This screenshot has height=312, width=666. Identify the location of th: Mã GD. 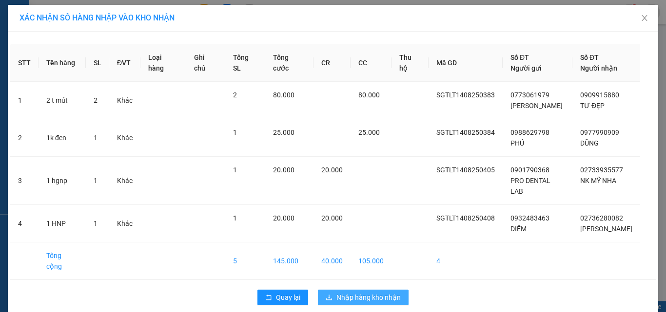
(465, 63).